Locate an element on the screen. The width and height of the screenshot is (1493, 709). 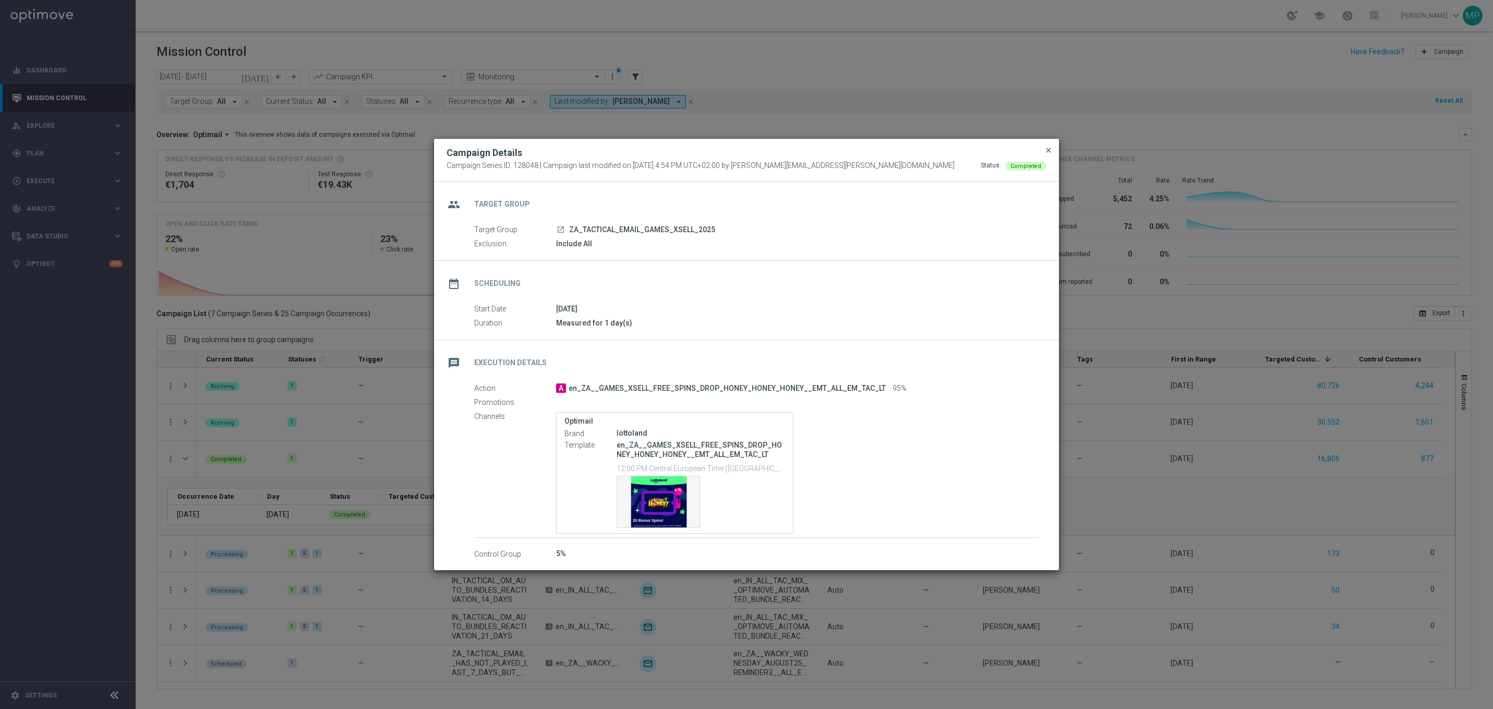
h2: Target Group is located at coordinates (502, 204).